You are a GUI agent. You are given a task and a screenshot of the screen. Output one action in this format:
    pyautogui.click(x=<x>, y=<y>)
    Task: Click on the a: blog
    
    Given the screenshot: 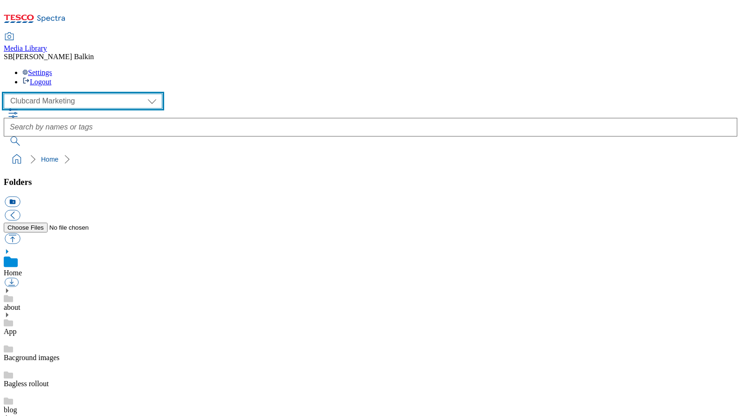 What is the action you would take?
    pyautogui.click(x=10, y=410)
    